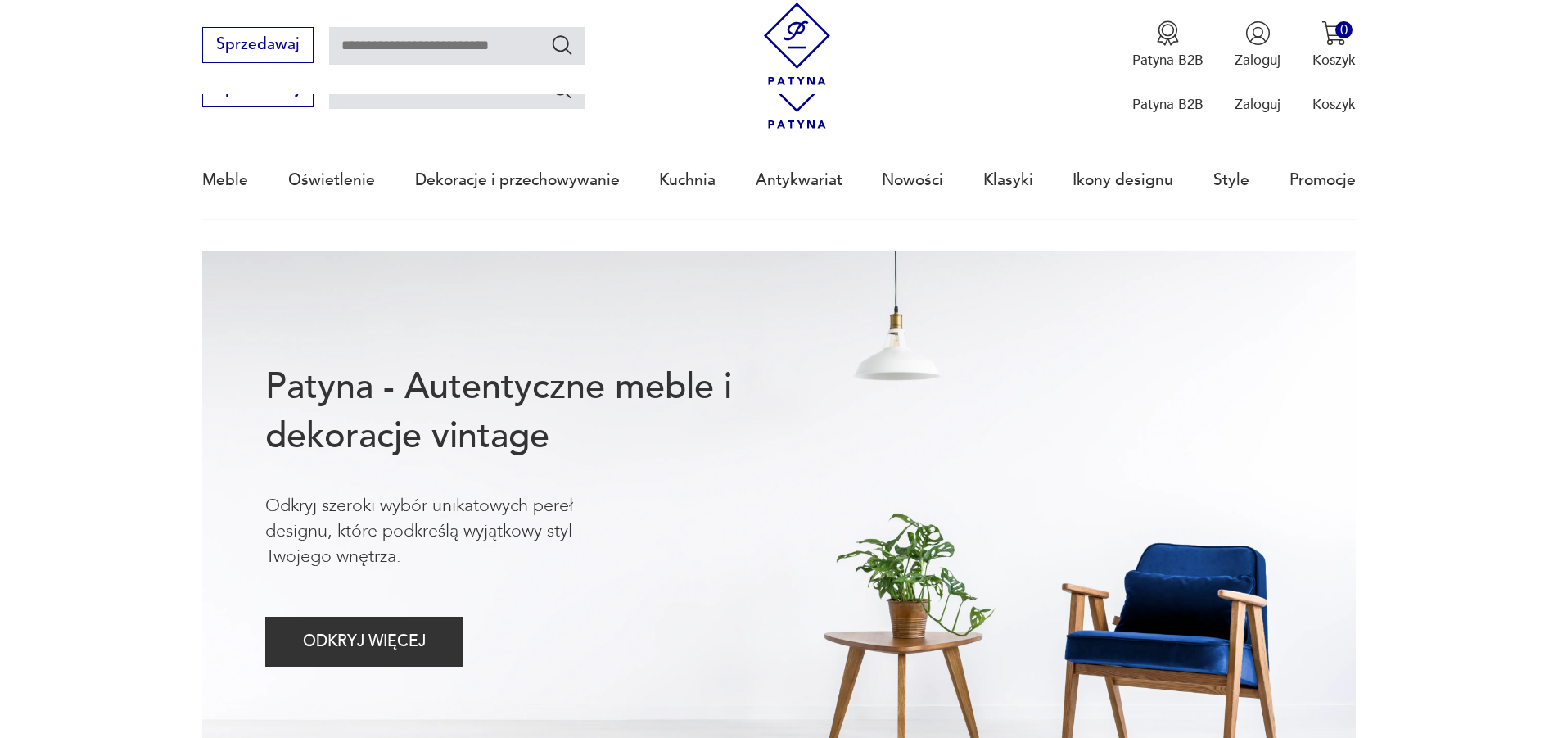 The image size is (1558, 738). What do you see at coordinates (1168, 45) in the screenshot?
I see `a: Ikona medaluPatyna B2B` at bounding box center [1168, 45].